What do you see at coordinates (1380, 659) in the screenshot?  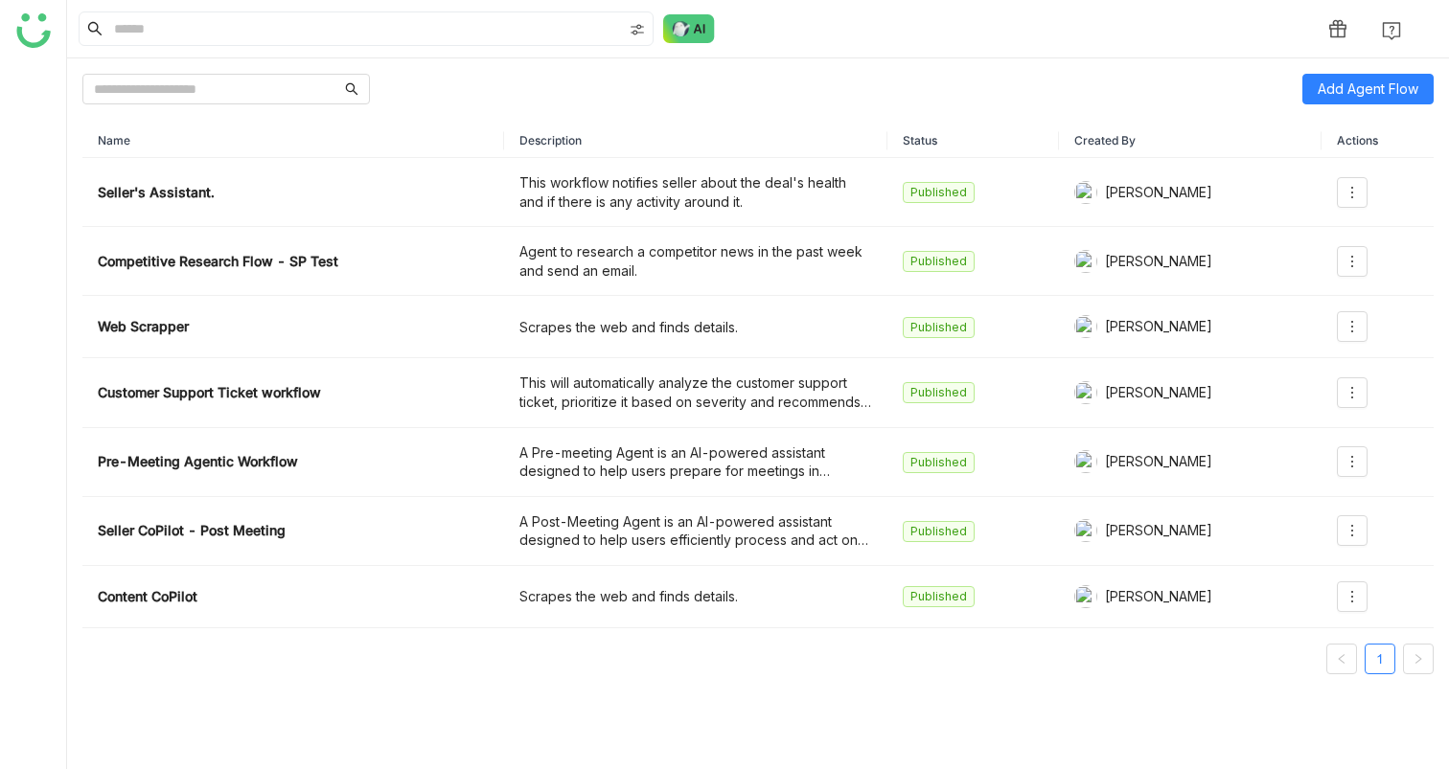 I see `a: 1` at bounding box center [1380, 659].